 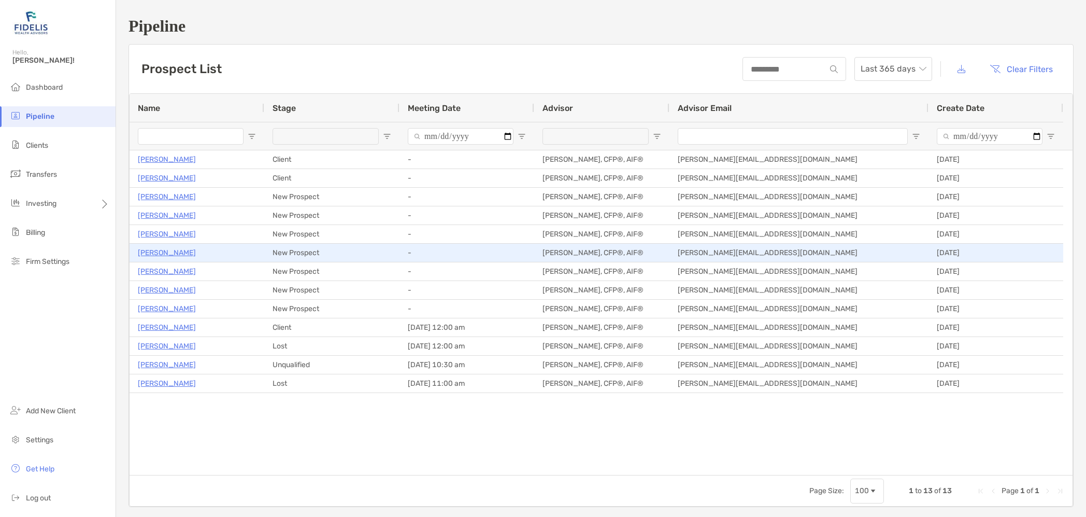 What do you see at coordinates (16, 174) in the screenshot?
I see `img: transfers icon` at bounding box center [16, 174].